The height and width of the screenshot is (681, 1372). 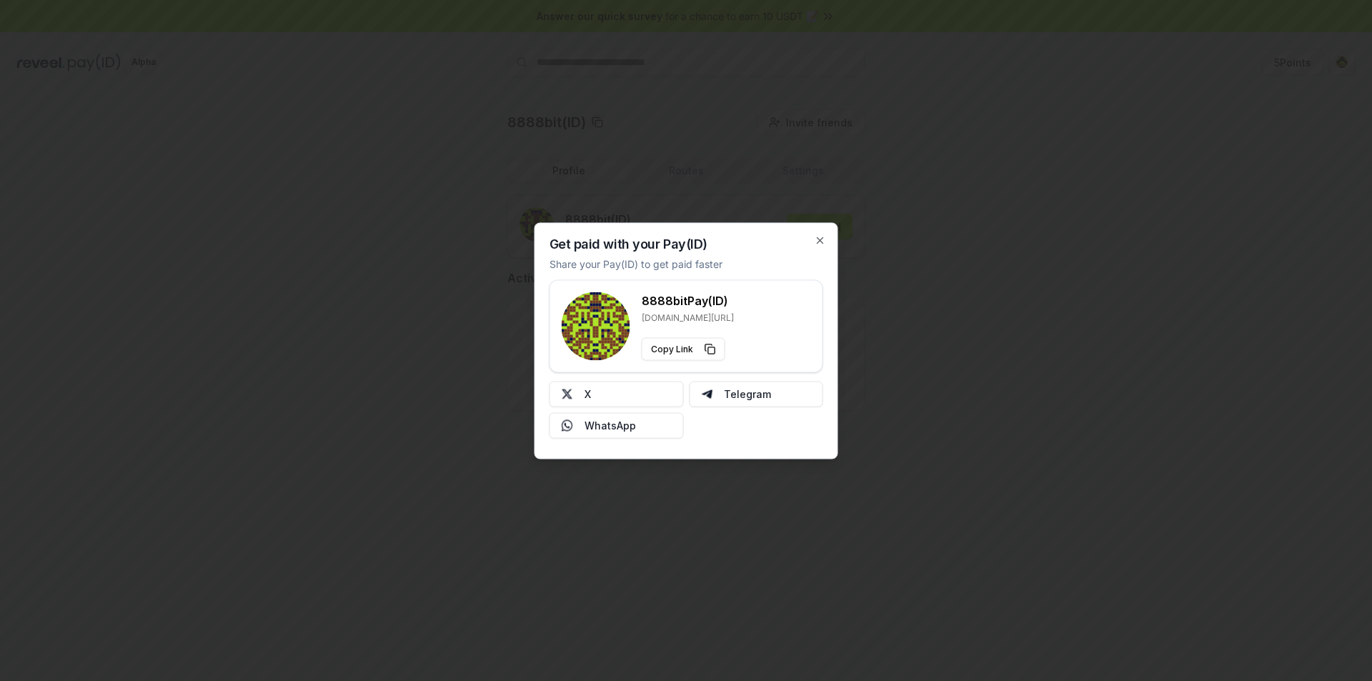 What do you see at coordinates (683, 349) in the screenshot?
I see `button: Copy Link` at bounding box center [683, 349].